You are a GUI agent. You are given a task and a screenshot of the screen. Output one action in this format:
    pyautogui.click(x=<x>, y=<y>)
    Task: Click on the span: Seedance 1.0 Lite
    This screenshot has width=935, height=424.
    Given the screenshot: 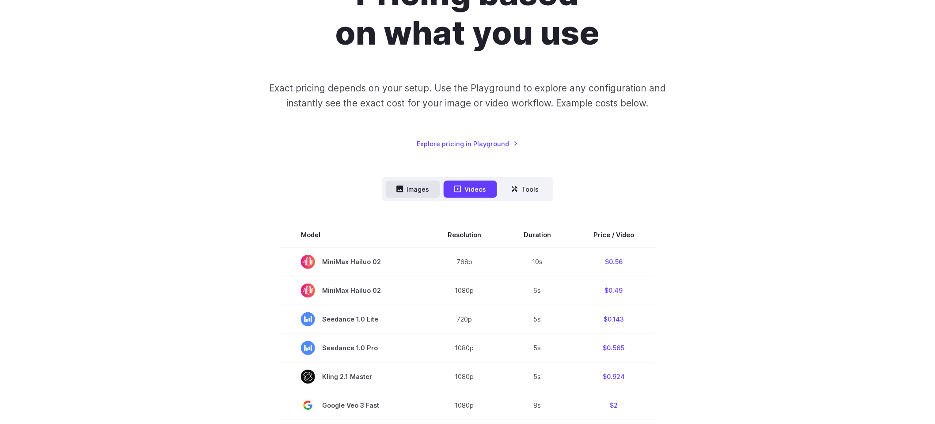 What is the action you would take?
    pyautogui.click(x=353, y=319)
    